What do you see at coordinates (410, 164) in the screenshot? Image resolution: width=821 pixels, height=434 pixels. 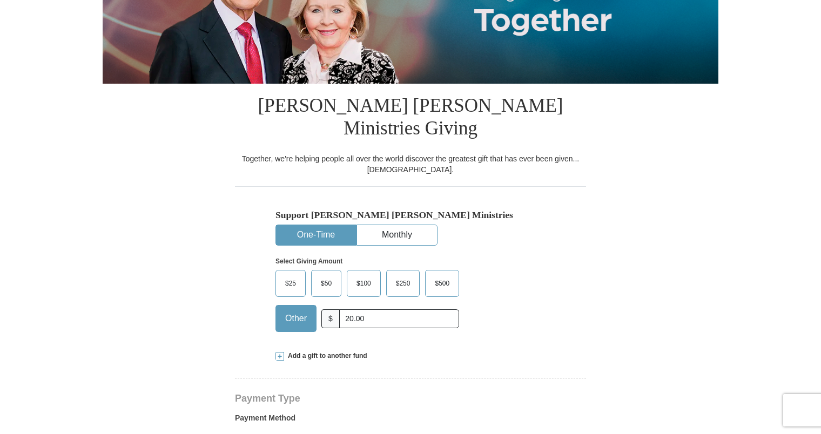 I see `div: Together, we're helping people all over the world discover the greatest gift that has ever been g...` at bounding box center [410, 164].